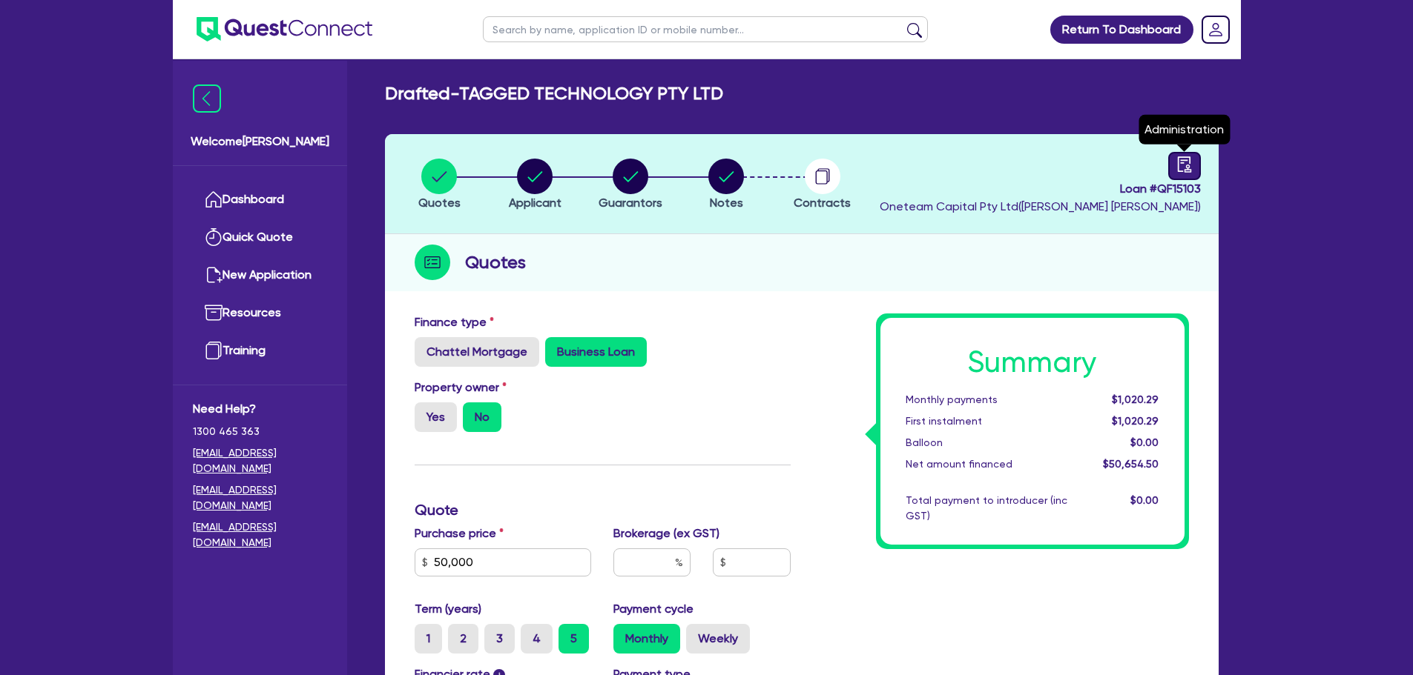 Image resolution: width=1413 pixels, height=675 pixels. Describe the element at coordinates (214, 313) in the screenshot. I see `img: resources` at that location.